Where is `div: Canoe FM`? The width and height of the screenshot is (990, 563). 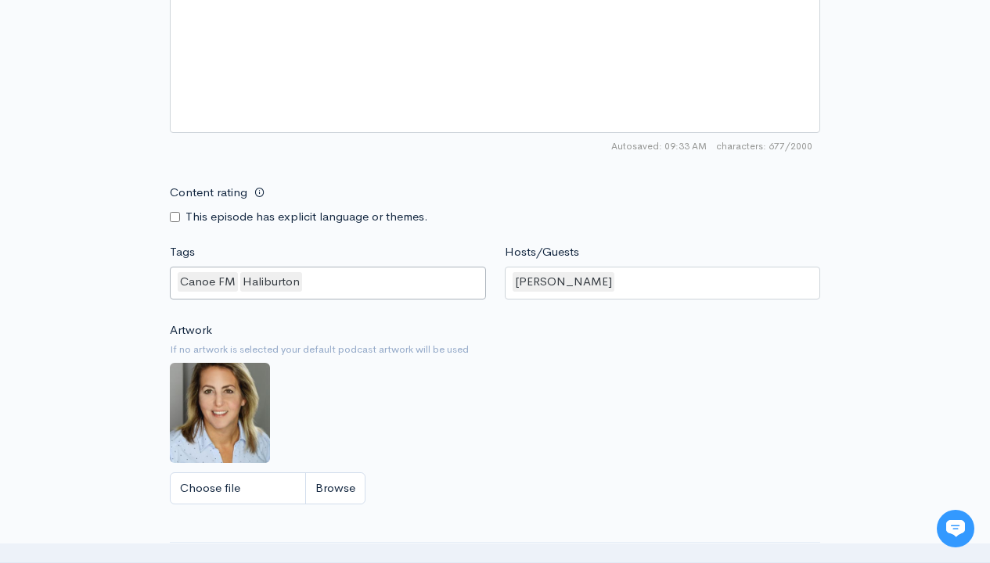 div: Canoe FM is located at coordinates (207, 282).